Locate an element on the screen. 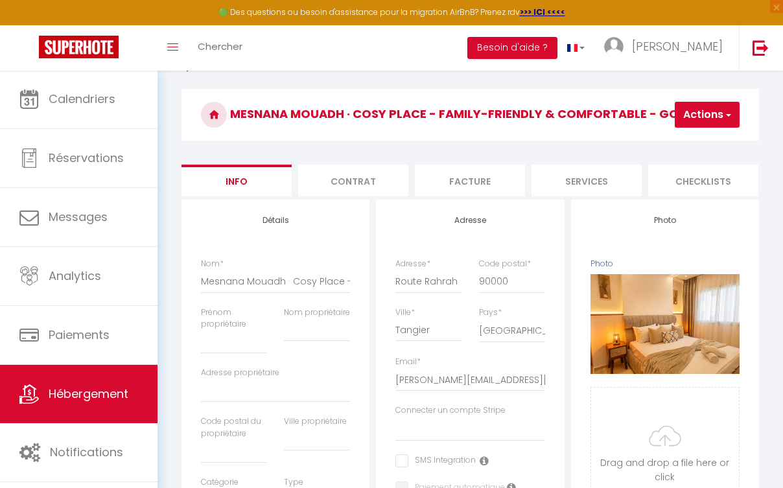 This screenshot has width=783, height=488. a: >>> ICI <<<< is located at coordinates (543, 12).